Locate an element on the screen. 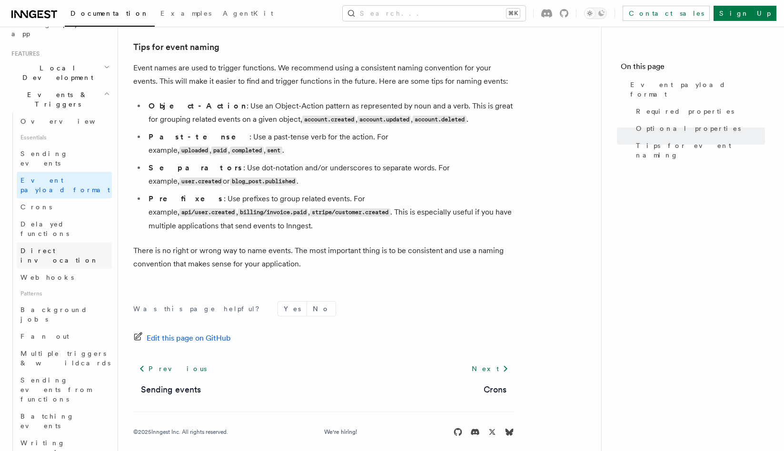 This screenshot has width=784, height=451. span: Examples is located at coordinates (186, 13).